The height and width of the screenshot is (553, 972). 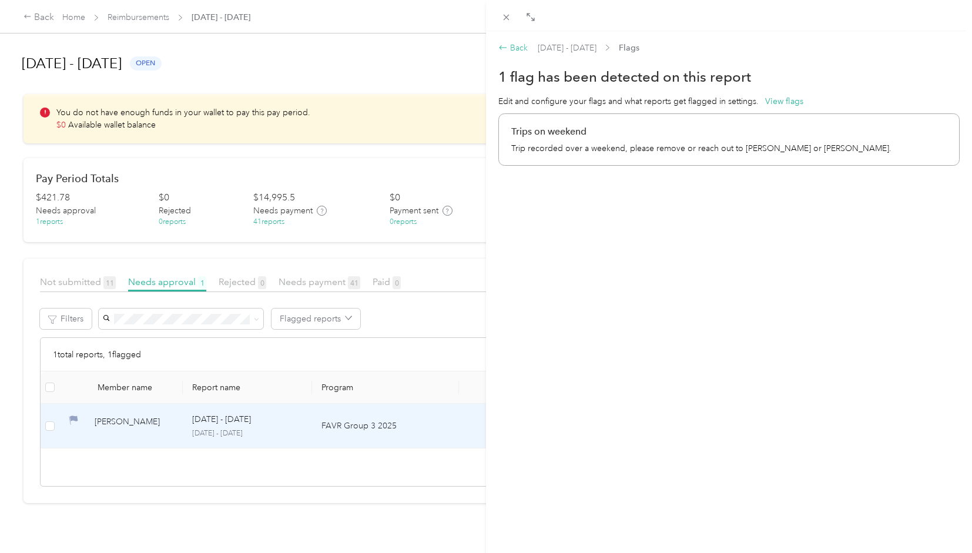 What do you see at coordinates (513, 48) in the screenshot?
I see `div: Back` at bounding box center [513, 48].